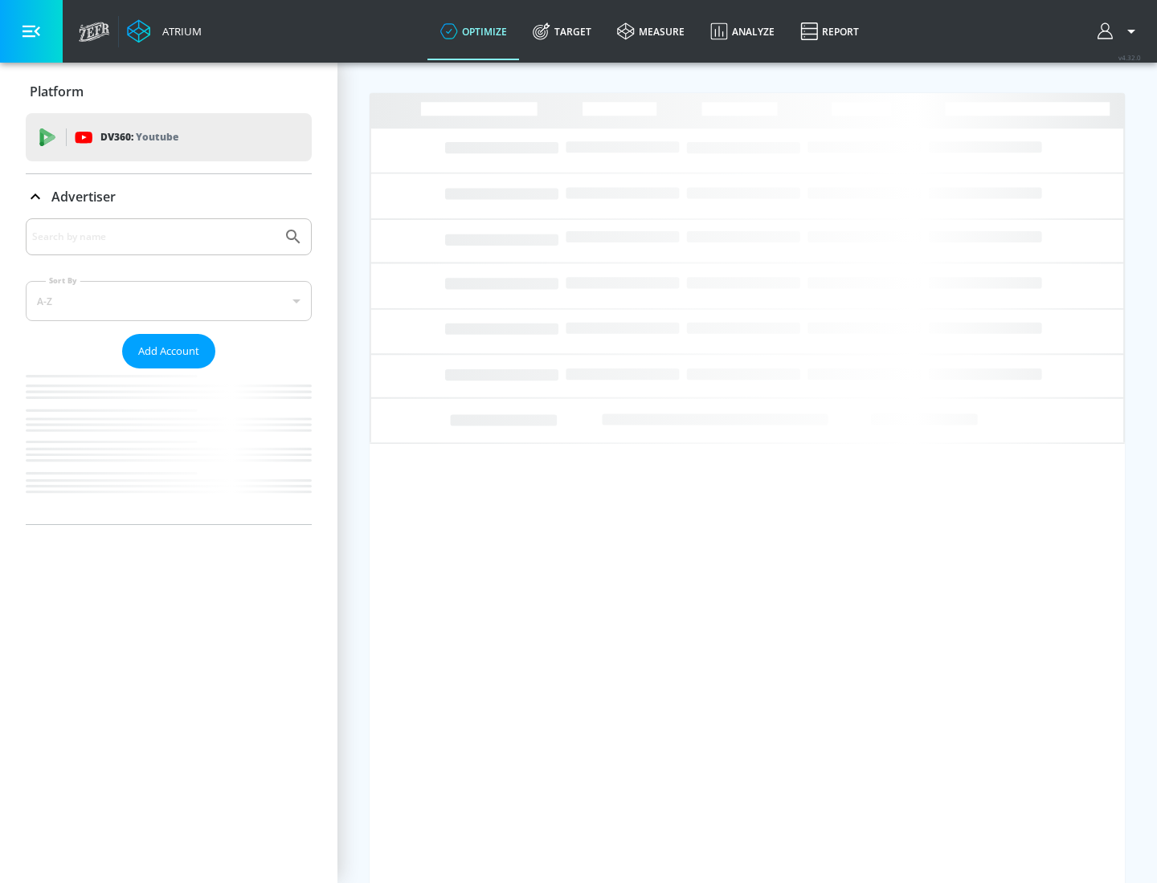  What do you see at coordinates (742, 31) in the screenshot?
I see `a: Analyze` at bounding box center [742, 31].